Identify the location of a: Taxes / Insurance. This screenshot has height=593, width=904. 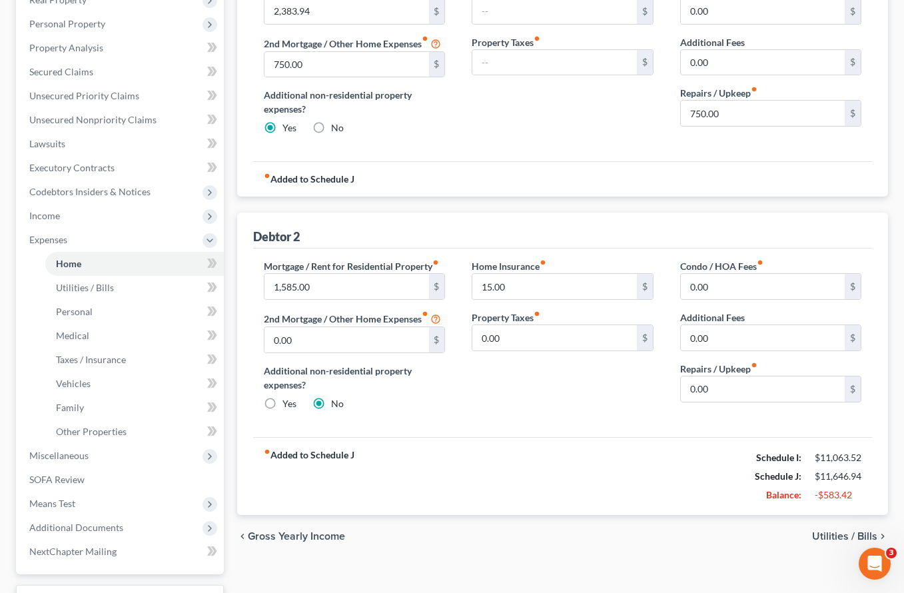
(135, 360).